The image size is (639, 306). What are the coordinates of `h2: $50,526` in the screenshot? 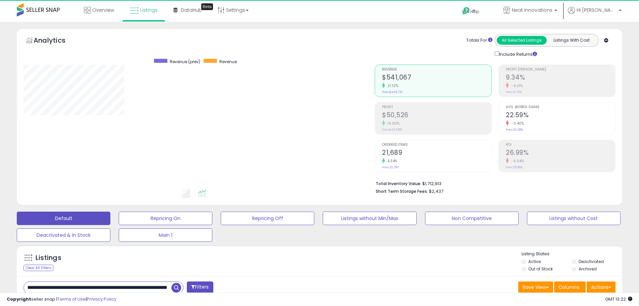 It's located at (437, 115).